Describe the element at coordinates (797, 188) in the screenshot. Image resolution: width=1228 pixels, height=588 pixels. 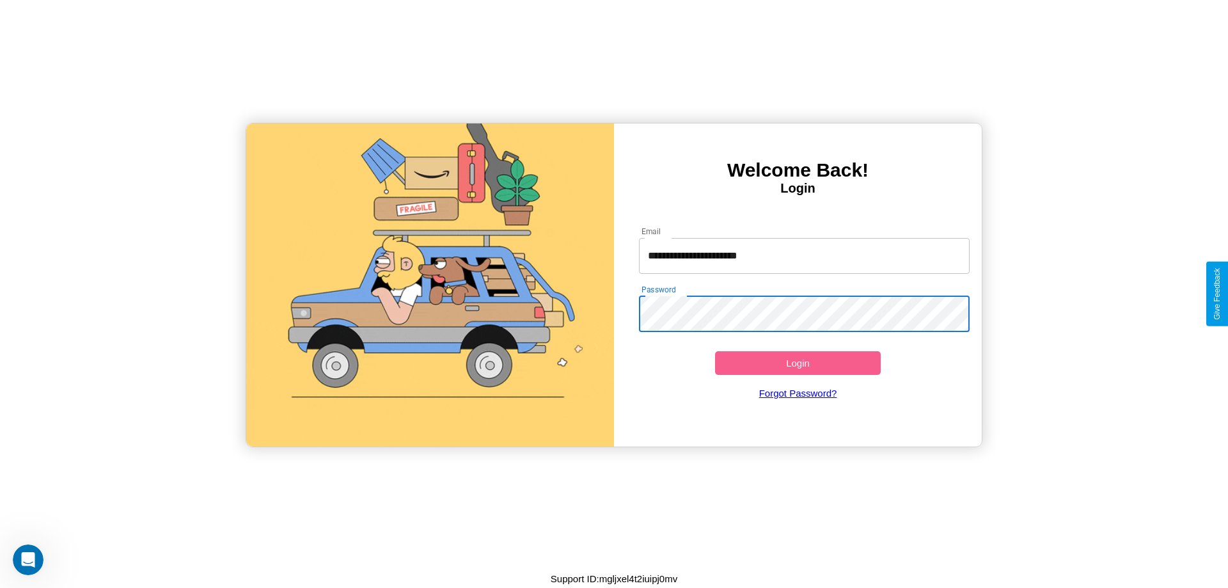
I see `h4: Login` at that location.